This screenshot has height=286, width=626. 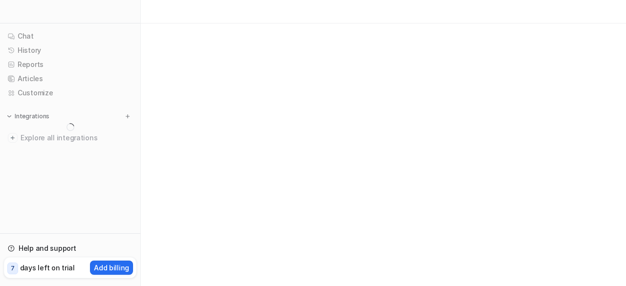 I want to click on img: expand menu, so click(x=9, y=116).